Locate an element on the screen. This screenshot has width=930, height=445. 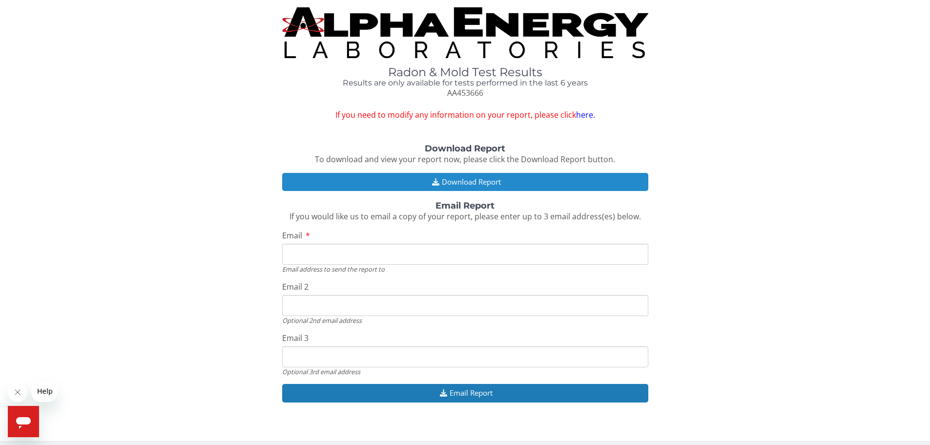
h1: Radon & Mold Test Results is located at coordinates (465, 72).